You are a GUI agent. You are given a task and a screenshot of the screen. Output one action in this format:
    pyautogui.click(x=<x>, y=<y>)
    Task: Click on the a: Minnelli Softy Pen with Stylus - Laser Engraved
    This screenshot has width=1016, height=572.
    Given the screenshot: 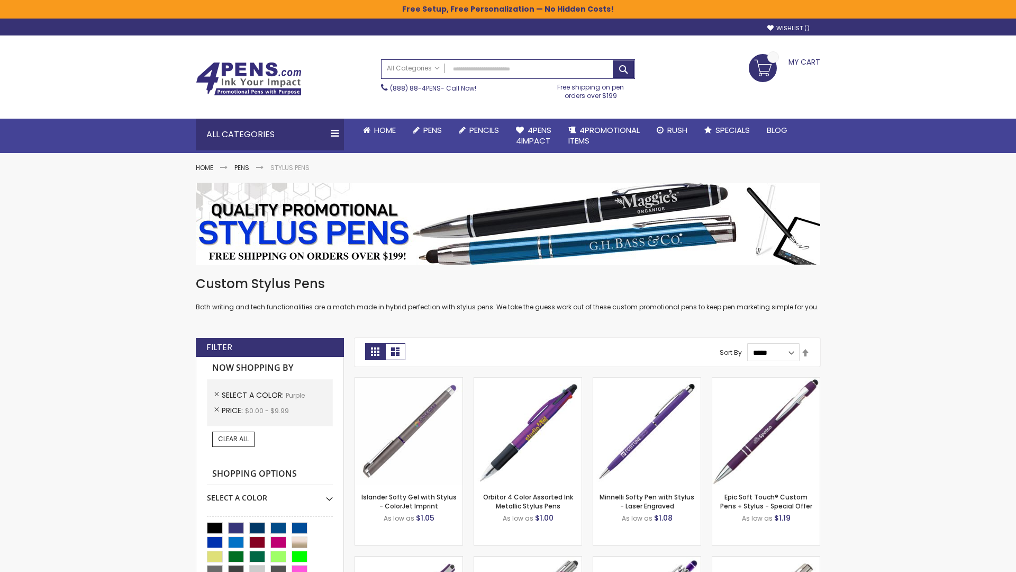 What is the action you would take?
    pyautogui.click(x=647, y=501)
    